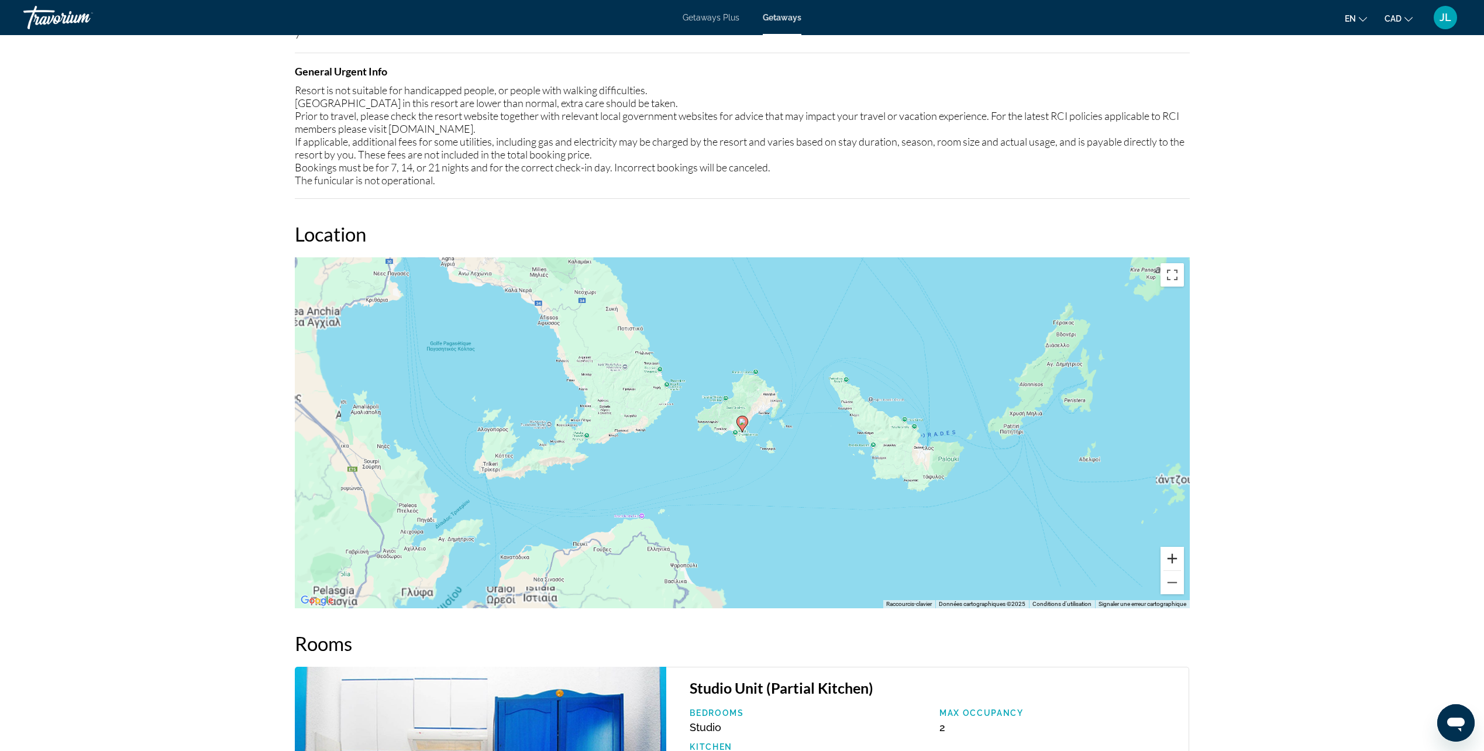 The image size is (1484, 751). Describe the element at coordinates (1350, 19) in the screenshot. I see `span: en` at that location.